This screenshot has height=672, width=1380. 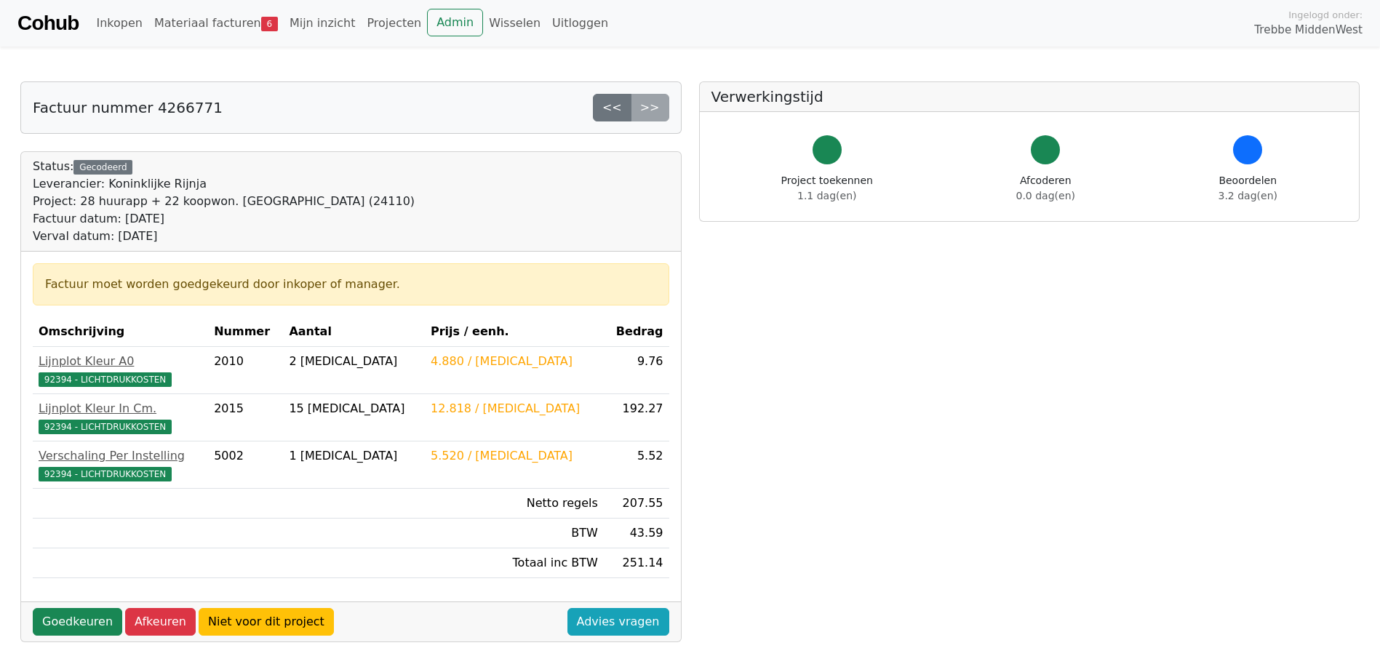 What do you see at coordinates (637, 533) in the screenshot?
I see `td: 43.59` at bounding box center [637, 533].